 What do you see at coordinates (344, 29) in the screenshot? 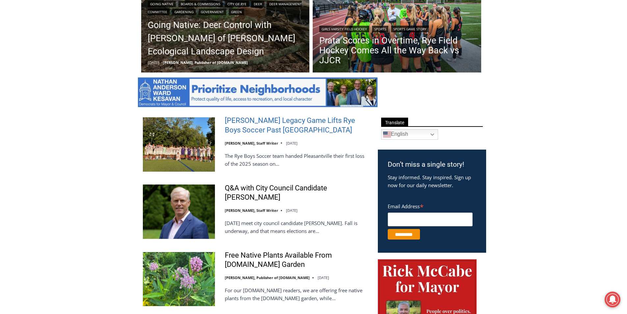
I see `a: Girls Varsity Field Hockey` at bounding box center [344, 29].